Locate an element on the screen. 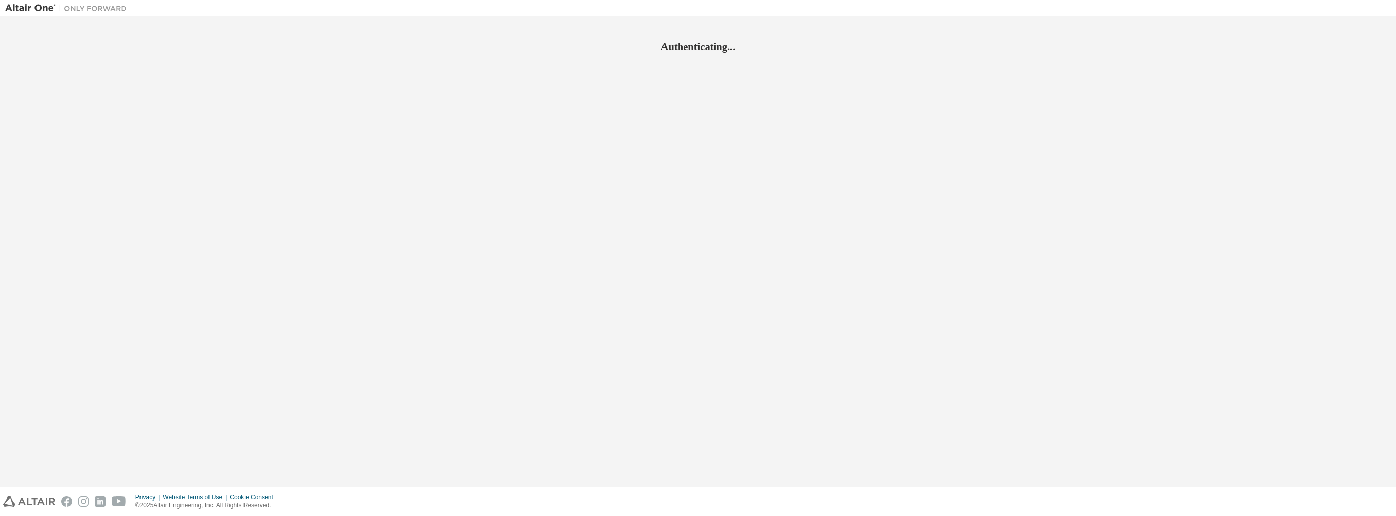 Image resolution: width=1396 pixels, height=516 pixels. img: altair_logo.svg is located at coordinates (29, 502).